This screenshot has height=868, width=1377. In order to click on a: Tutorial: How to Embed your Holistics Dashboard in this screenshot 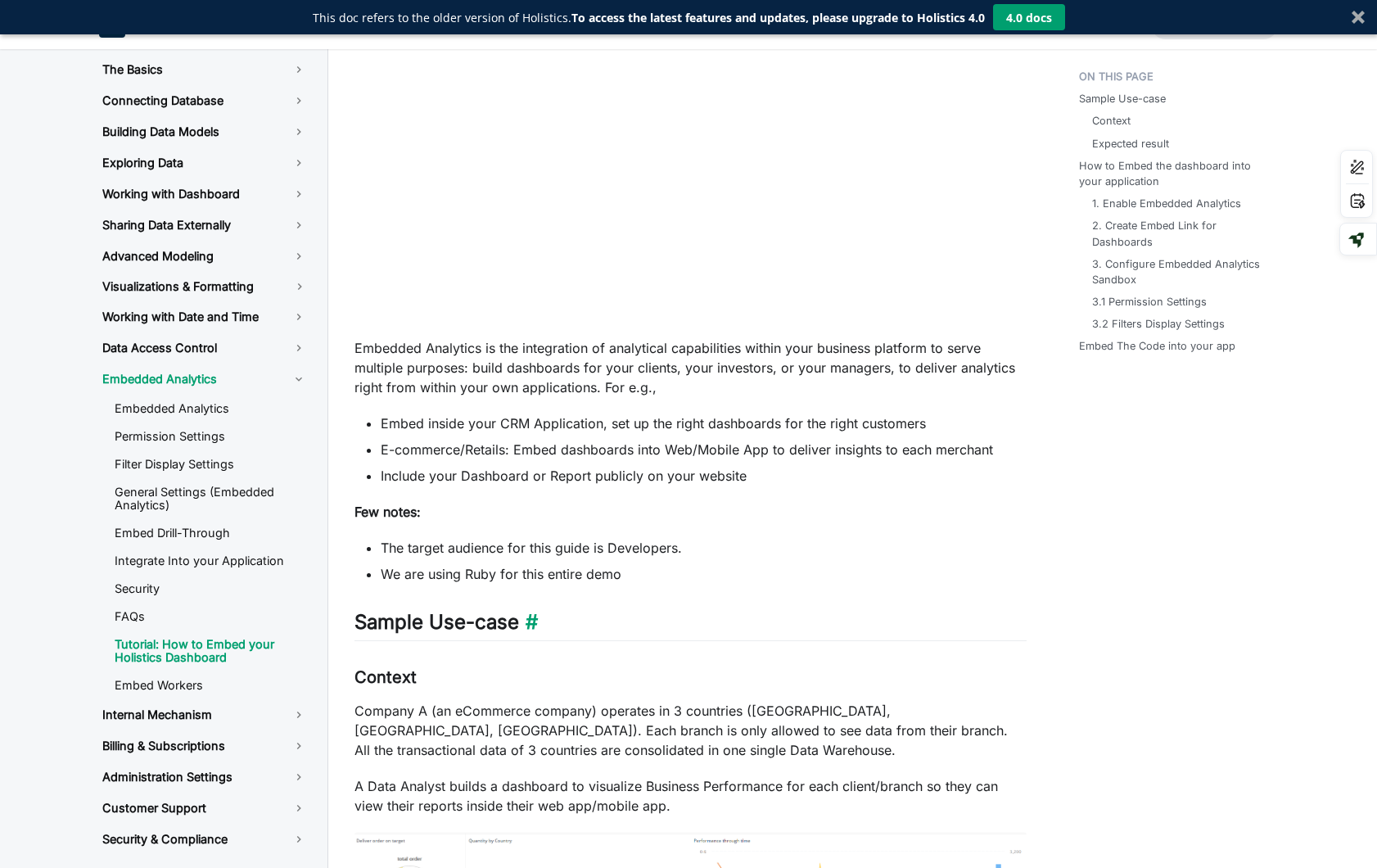, I will do `click(211, 650)`.